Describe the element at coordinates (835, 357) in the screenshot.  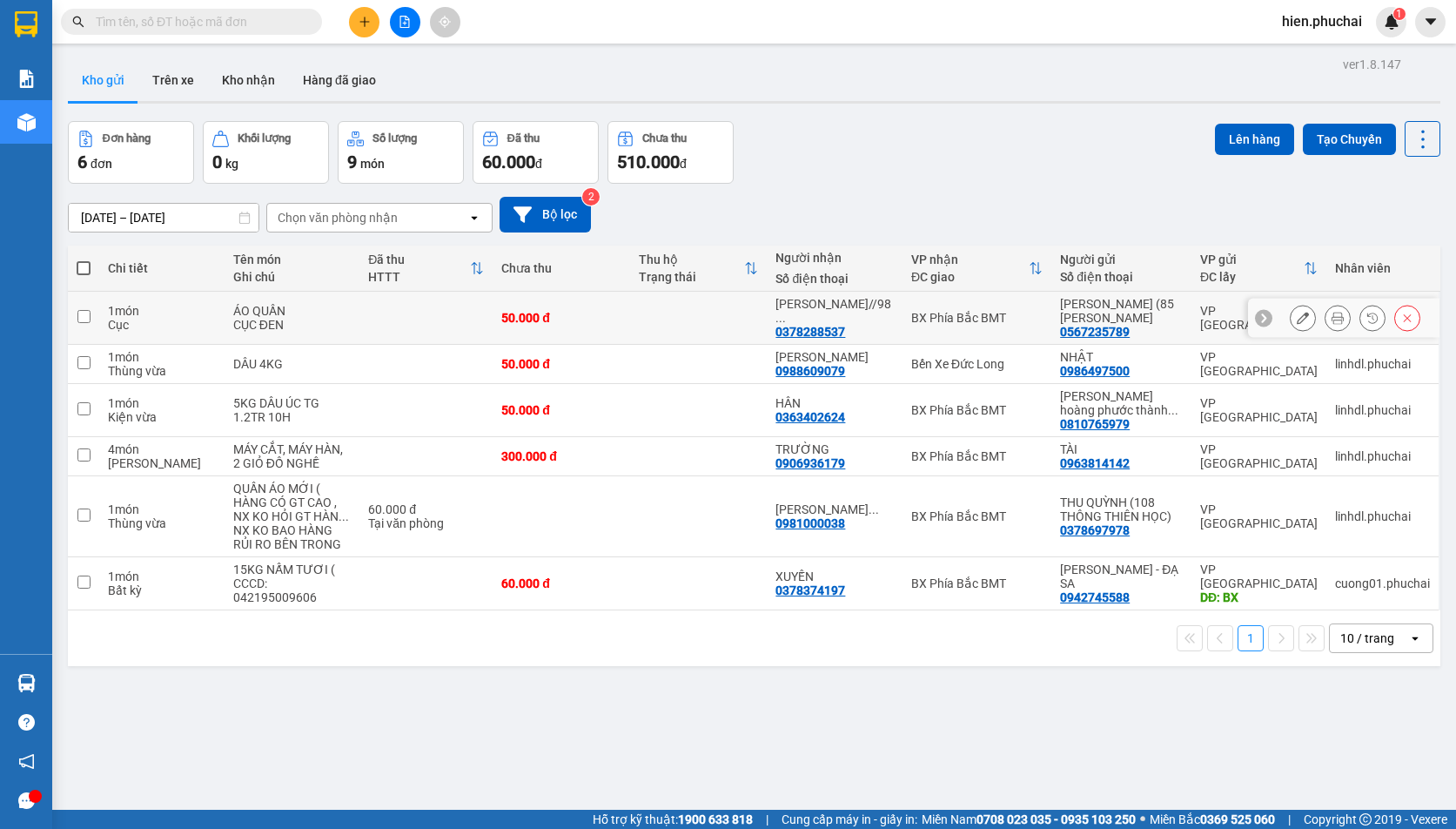
I see `div: HOÀNG QUY` at that location.